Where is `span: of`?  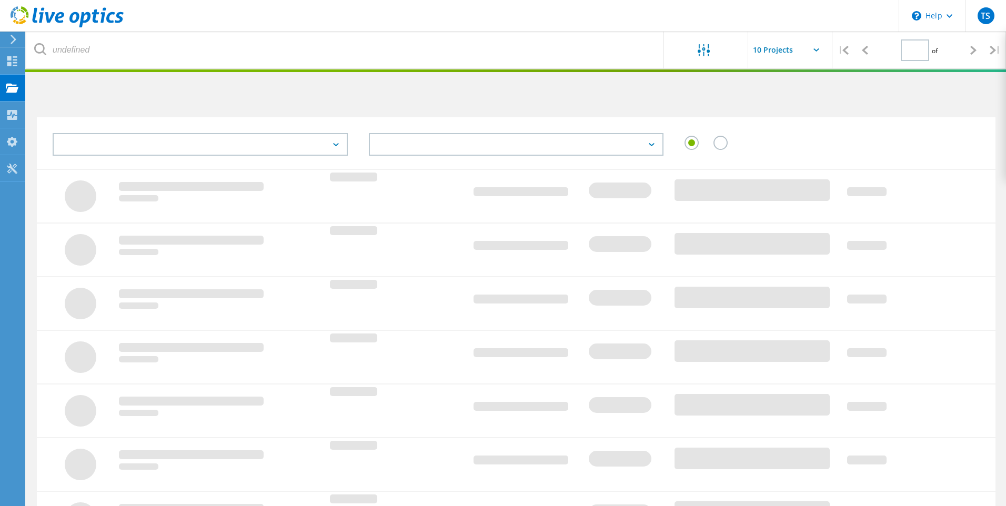
span: of is located at coordinates (934, 51).